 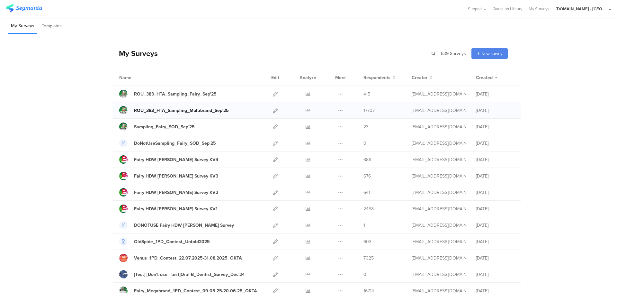 I want to click on div: Fairy HDW Zenon Survey KV1, so click(x=176, y=209).